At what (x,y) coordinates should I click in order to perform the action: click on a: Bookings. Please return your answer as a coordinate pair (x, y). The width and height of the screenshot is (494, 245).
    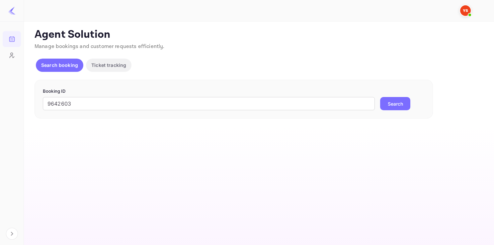
    Looking at the image, I should click on (12, 39).